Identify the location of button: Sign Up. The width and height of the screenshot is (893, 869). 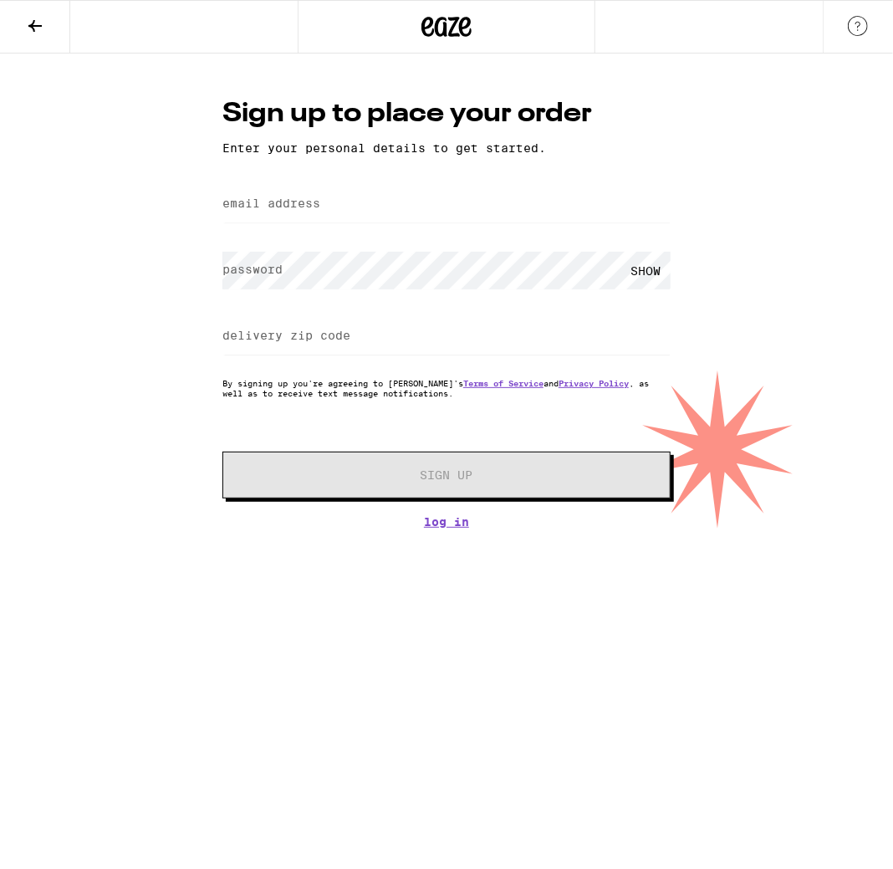
(447, 475).